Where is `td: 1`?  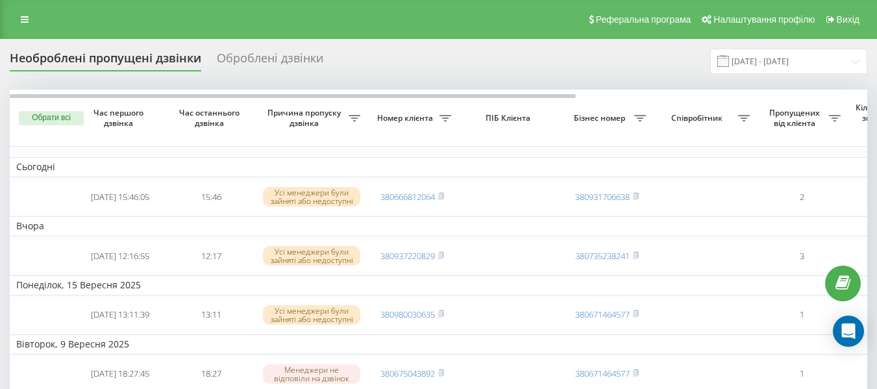
td: 1 is located at coordinates (802, 315).